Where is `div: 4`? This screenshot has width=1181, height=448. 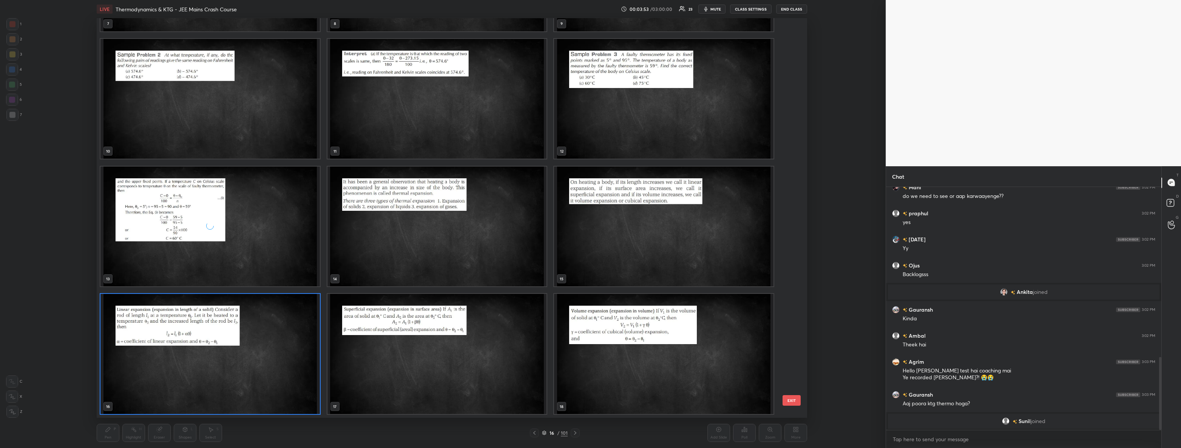 div: 4 is located at coordinates (14, 69).